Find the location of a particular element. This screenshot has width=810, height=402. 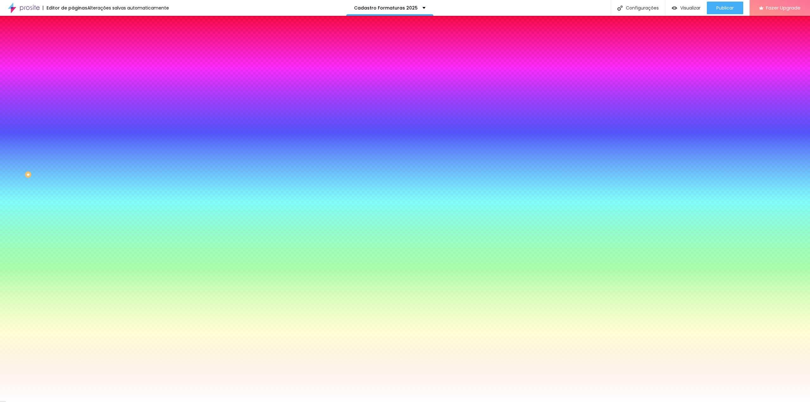

button: Publicar is located at coordinates (725, 8).